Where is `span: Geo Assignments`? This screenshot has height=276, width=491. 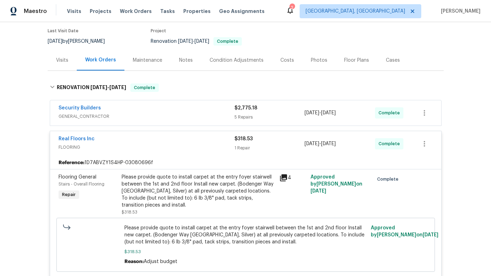
span: Geo Assignments is located at coordinates (242, 11).